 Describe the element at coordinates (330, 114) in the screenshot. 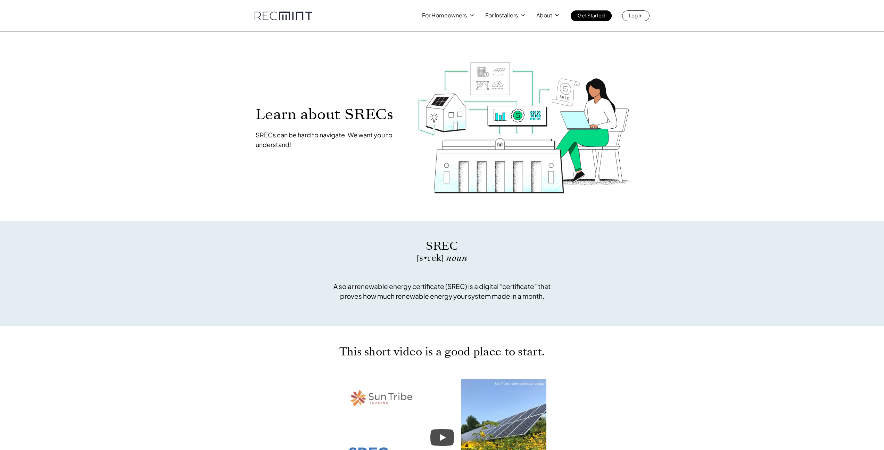

I see `p: Learn about SRECs` at that location.